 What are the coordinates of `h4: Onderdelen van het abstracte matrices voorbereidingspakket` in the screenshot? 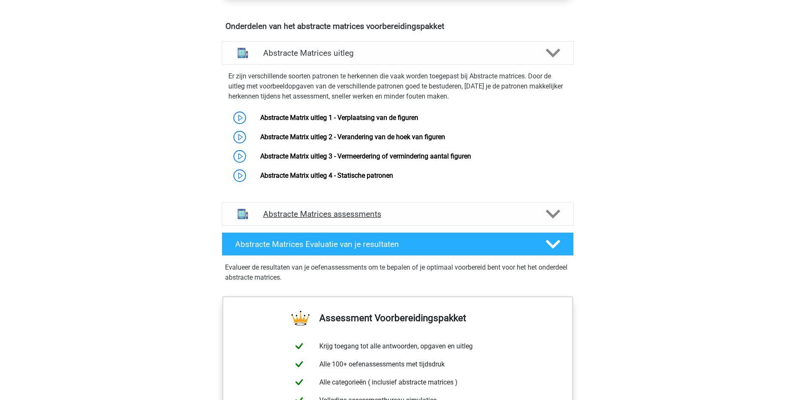 It's located at (398, 26).